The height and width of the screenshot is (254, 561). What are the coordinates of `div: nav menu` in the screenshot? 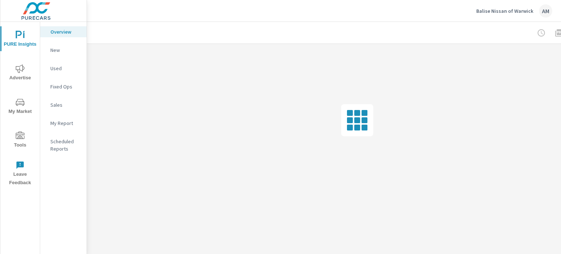 It's located at (20, 106).